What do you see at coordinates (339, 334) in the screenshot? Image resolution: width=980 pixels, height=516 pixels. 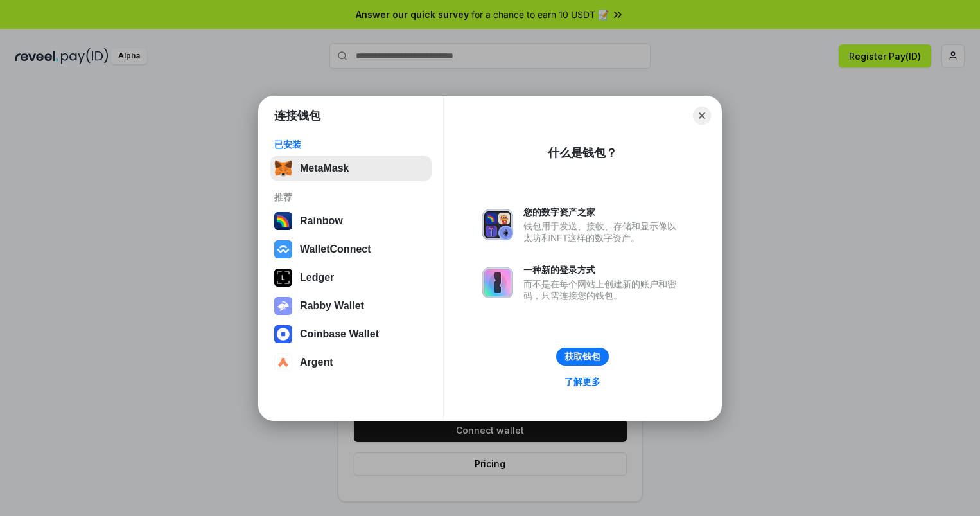 I see `div: Coinbase Wallet` at bounding box center [339, 334].